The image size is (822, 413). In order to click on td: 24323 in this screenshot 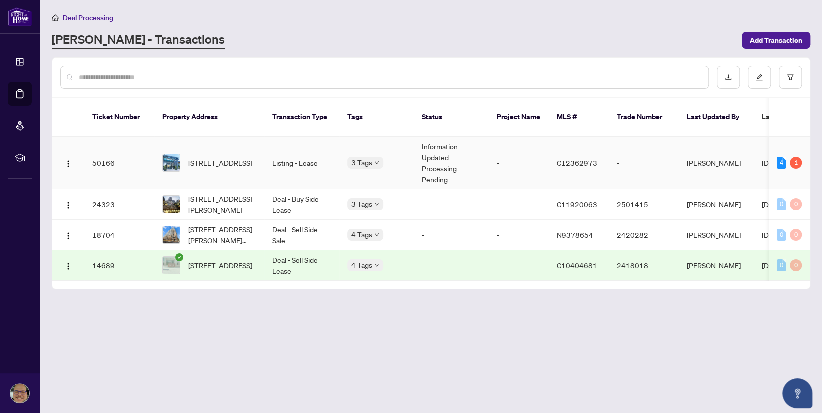, I will do `click(119, 204)`.